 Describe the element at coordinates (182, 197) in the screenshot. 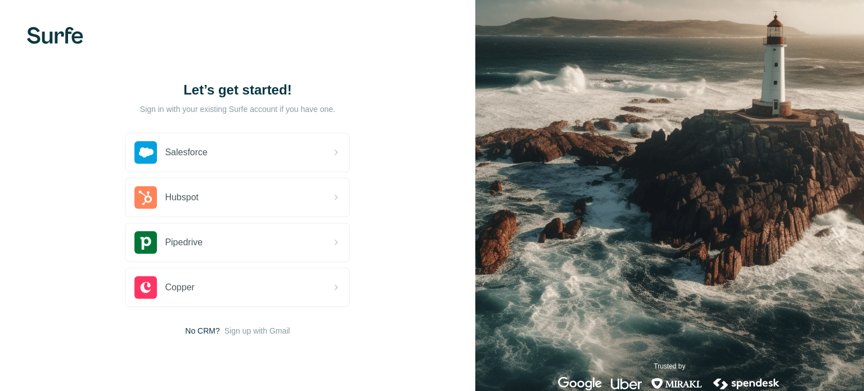

I see `span: Hubspot` at that location.